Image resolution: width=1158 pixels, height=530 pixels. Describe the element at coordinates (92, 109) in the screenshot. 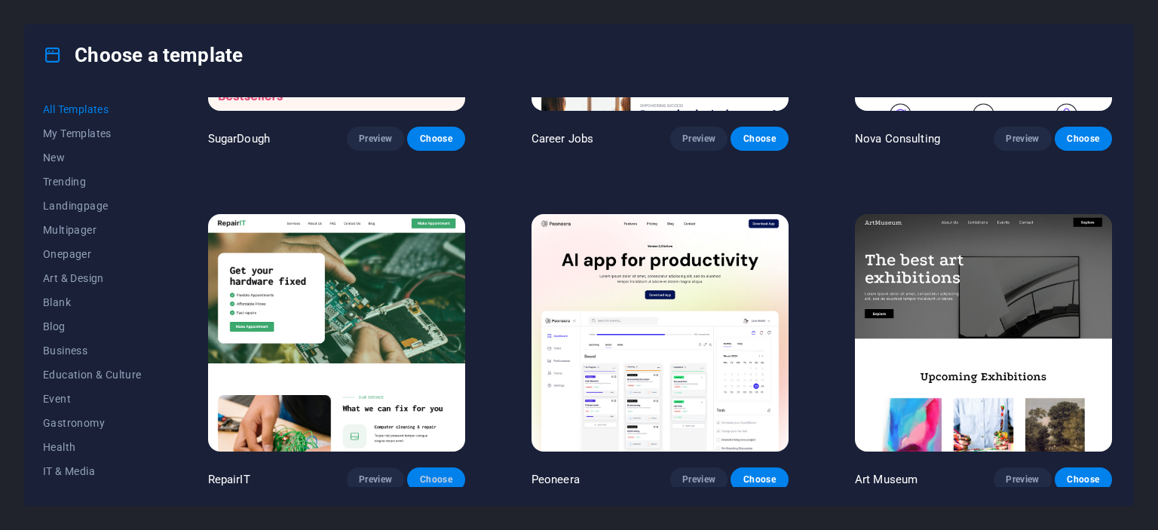

I see `span: All Templates` at that location.